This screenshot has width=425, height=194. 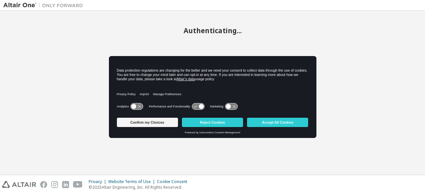 What do you see at coordinates (19, 185) in the screenshot?
I see `img: altair_logo.svg` at bounding box center [19, 185].